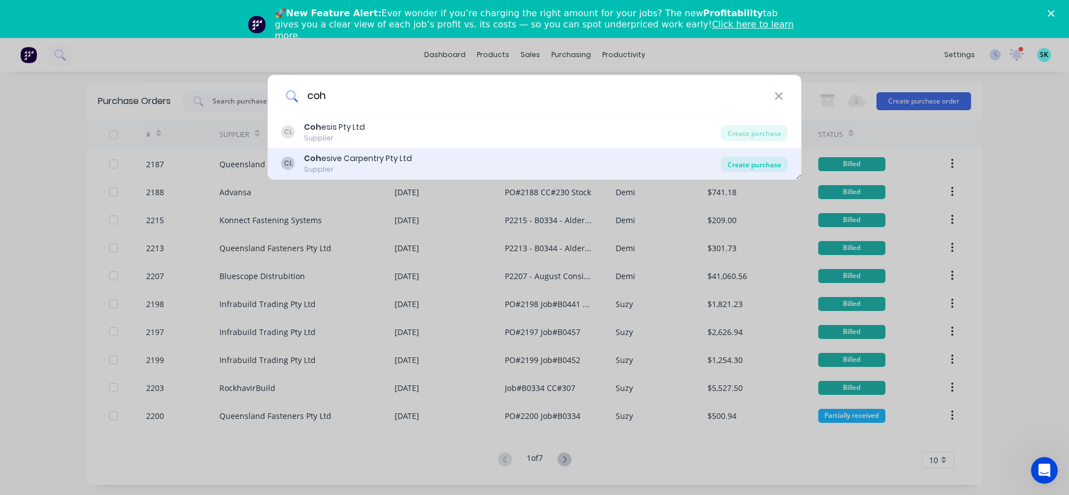 This screenshot has width=1069, height=495. I want to click on b: New Feature Alert:, so click(334, 13).